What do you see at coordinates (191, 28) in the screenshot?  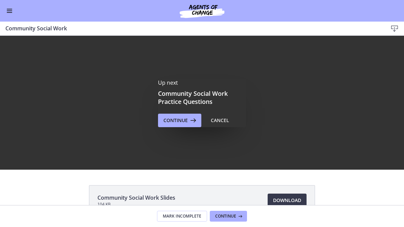 I see `h3: Community Social Work` at bounding box center [191, 28].